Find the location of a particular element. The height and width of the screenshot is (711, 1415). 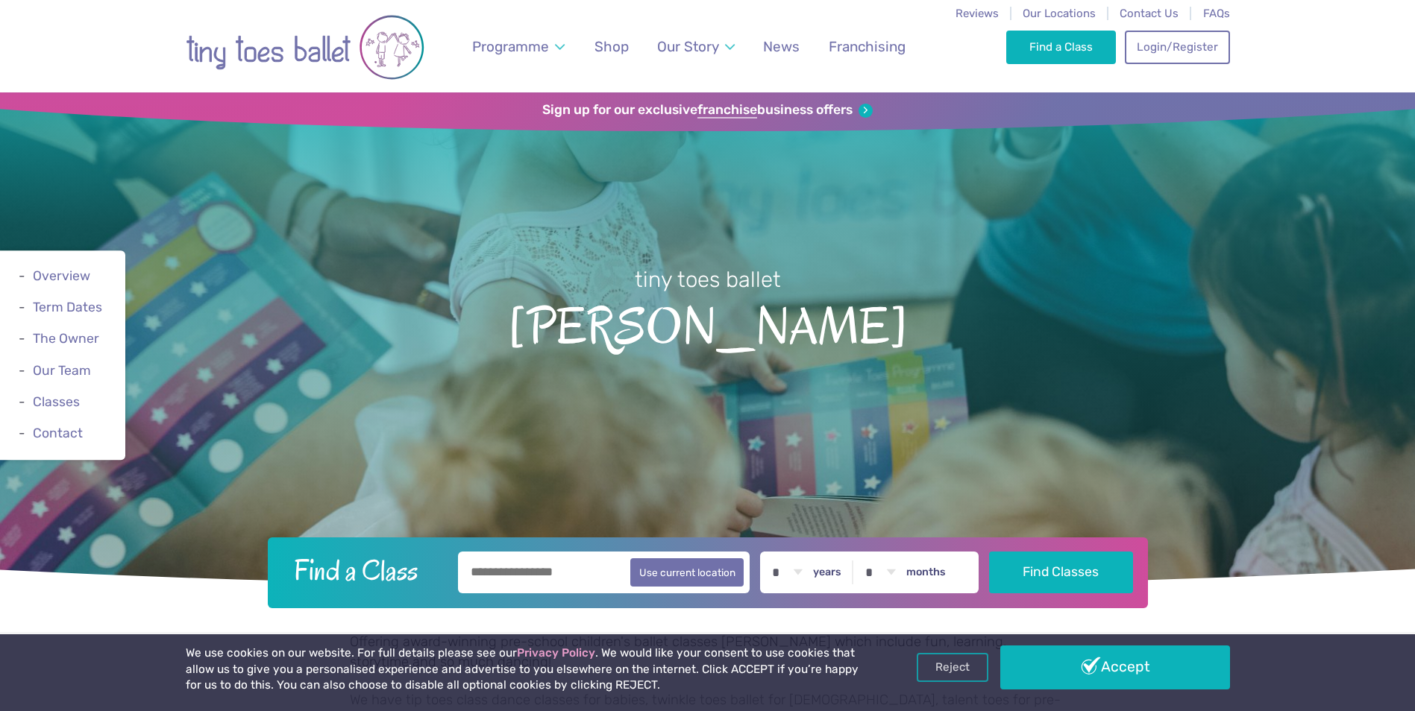

a: Franchising is located at coordinates (867, 46).